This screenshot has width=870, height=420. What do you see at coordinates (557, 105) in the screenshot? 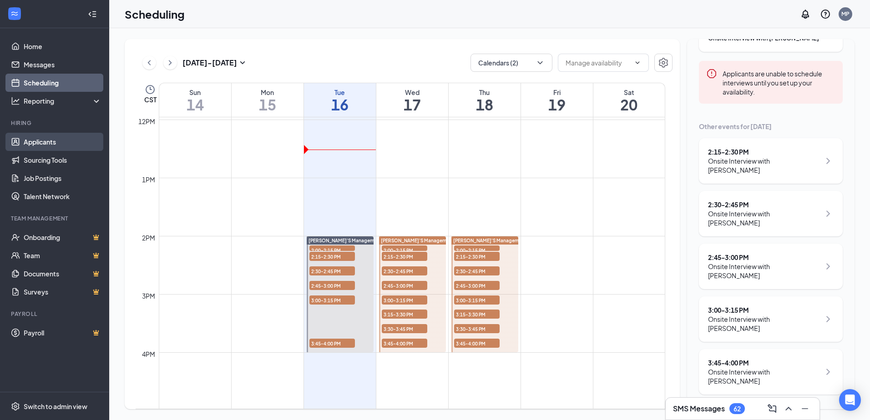
I see `h1: 19` at bounding box center [557, 105].